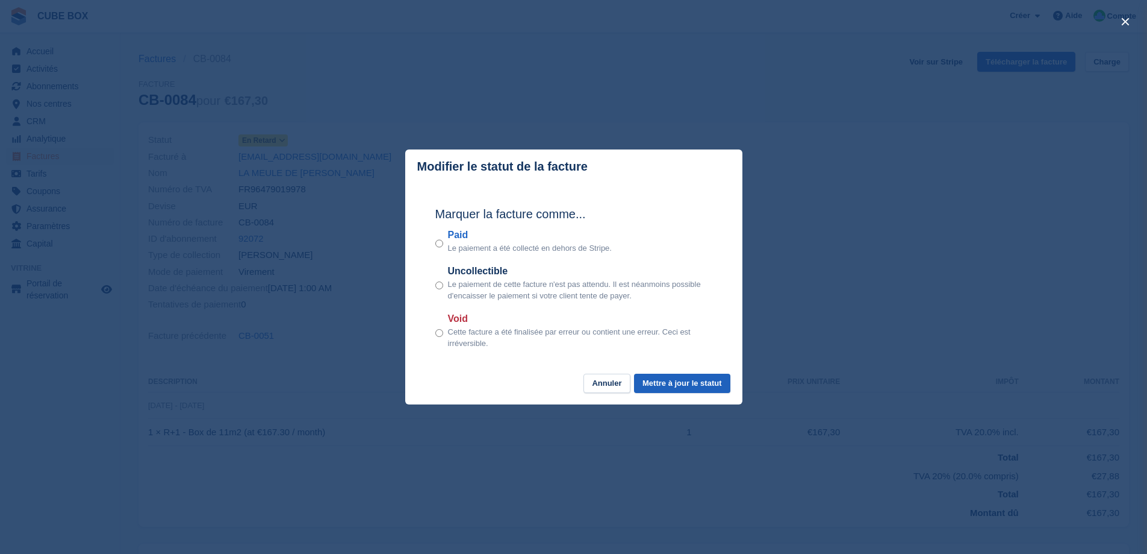 This screenshot has height=554, width=1147. Describe the element at coordinates (530, 235) in the screenshot. I see `label: Paid` at that location.